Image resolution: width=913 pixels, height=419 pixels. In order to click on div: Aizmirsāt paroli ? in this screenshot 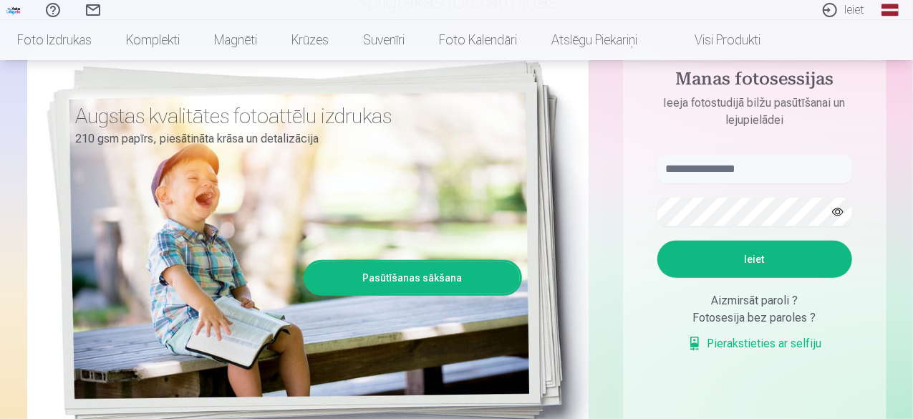, I will do `click(755, 301)`.